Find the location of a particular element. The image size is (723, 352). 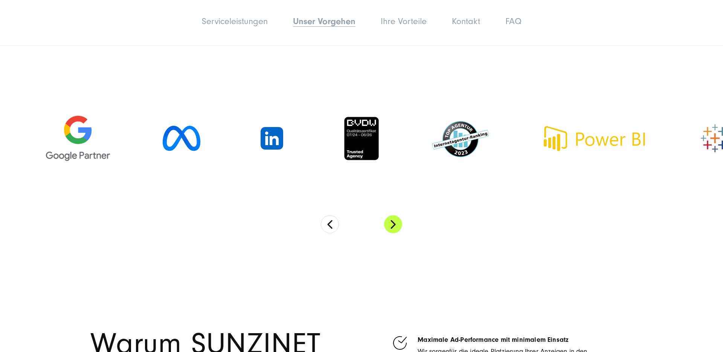

img: SUNZINET Top Internetagentur Badge - Full service Digitalagentur SUNZINET is located at coordinates (461, 138).